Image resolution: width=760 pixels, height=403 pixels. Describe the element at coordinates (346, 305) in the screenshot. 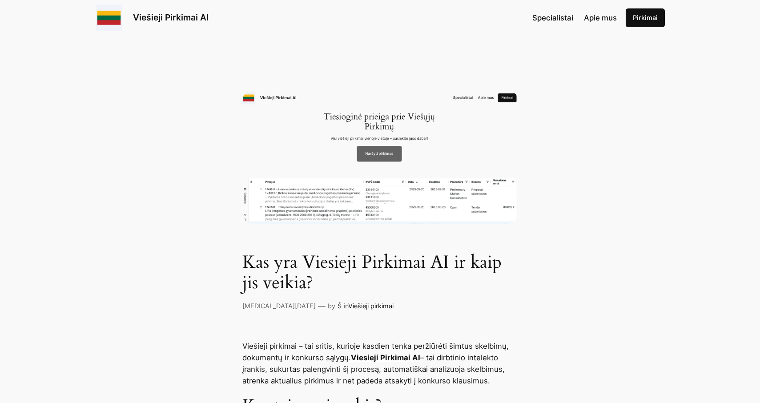

I see `span: in` at that location.